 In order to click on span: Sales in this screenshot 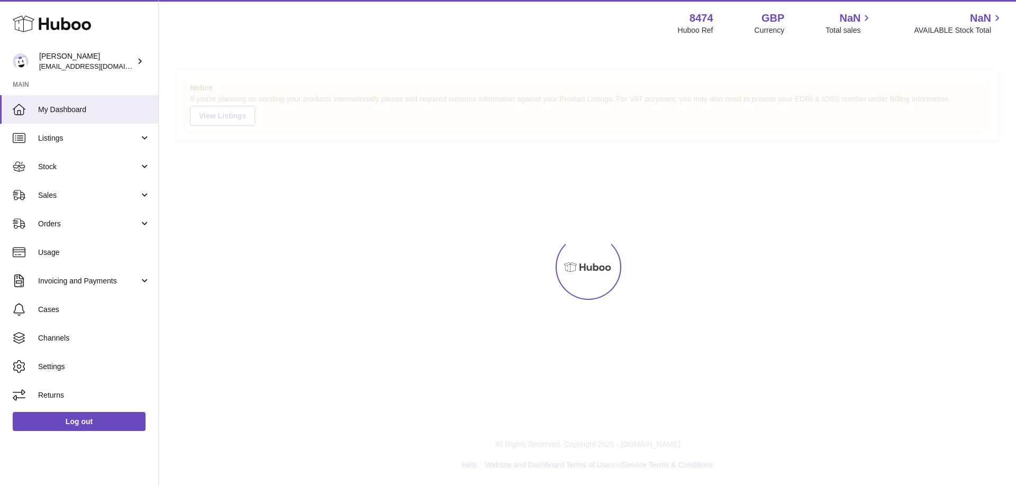, I will do `click(88, 195)`.